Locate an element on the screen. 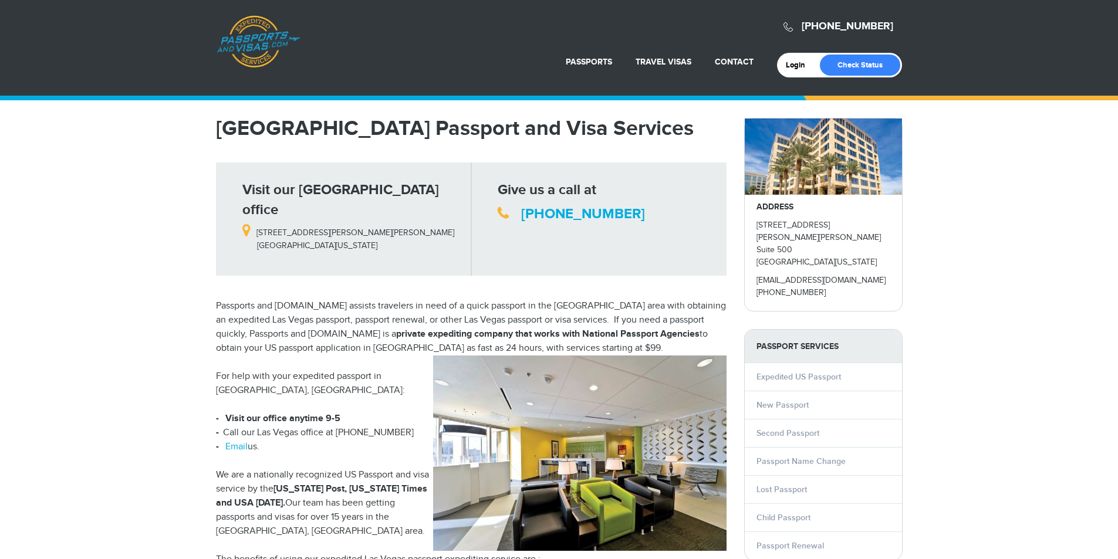  strong: PASSPORT SERVICES is located at coordinates (824, 346).